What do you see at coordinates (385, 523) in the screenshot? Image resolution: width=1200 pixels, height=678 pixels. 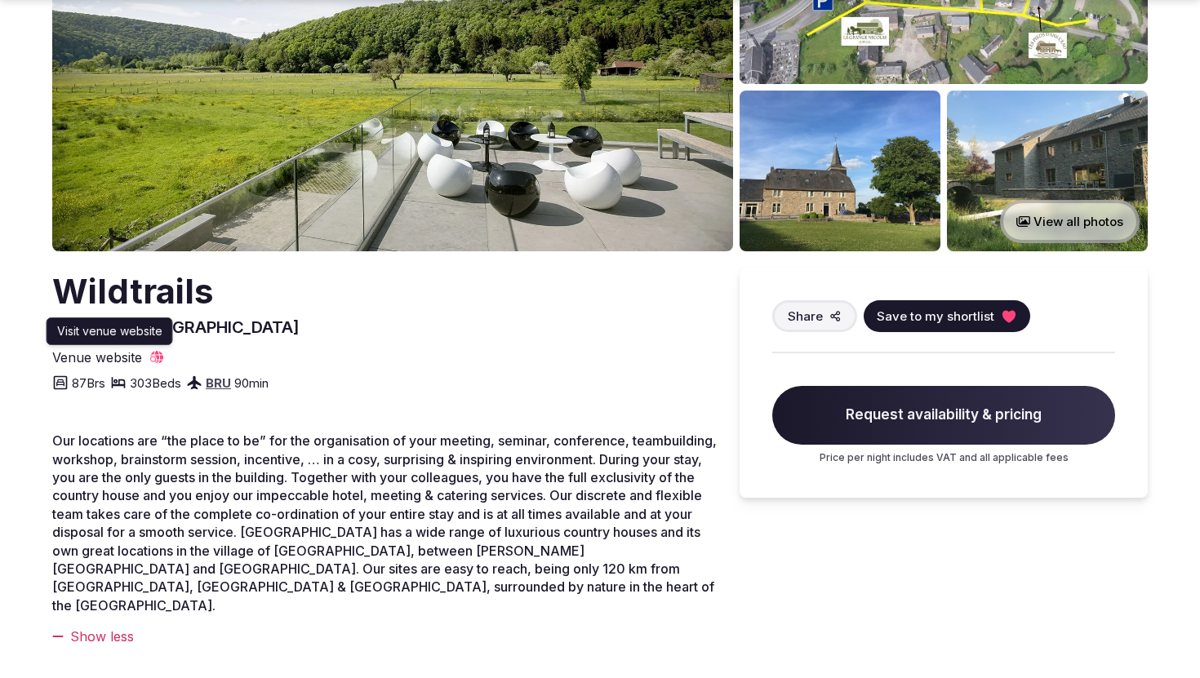 I see `span: Our locations are “the place to be” for the organisation of your meeting, seminar, conference, te...` at bounding box center [385, 523].